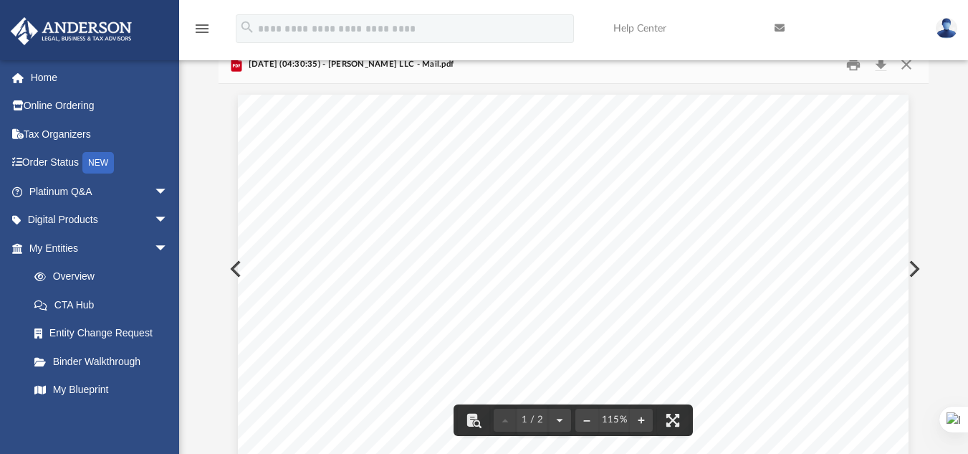  I want to click on button: Previous File, so click(234, 269).